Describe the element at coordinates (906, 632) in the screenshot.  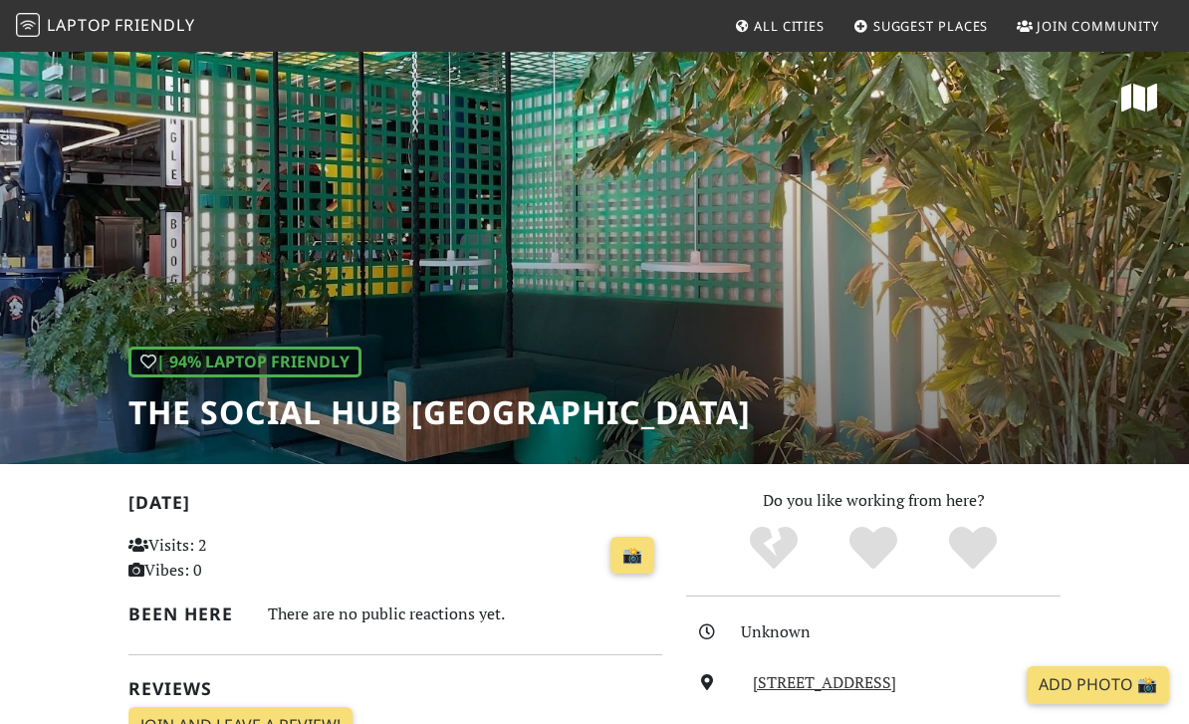
I see `div: Unknown` at that location.